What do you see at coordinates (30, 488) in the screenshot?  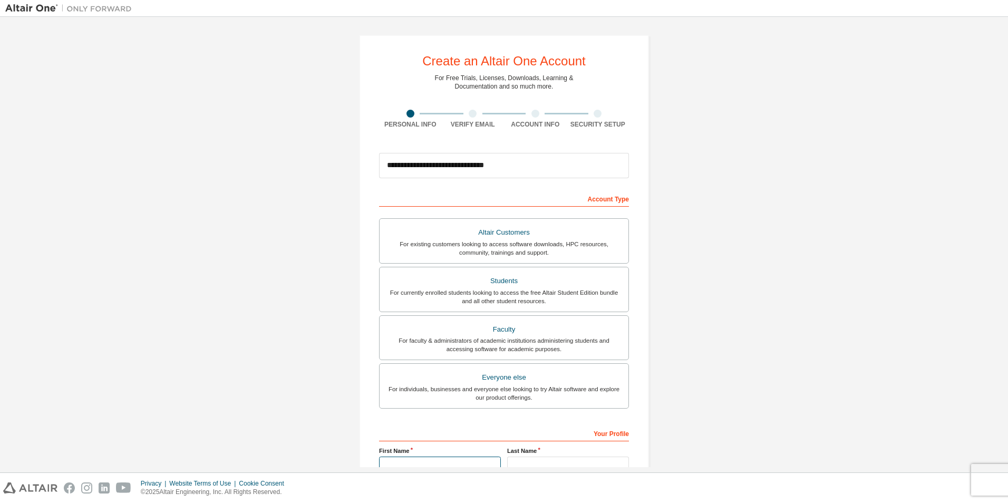 I see `img: altair_logo.svg` at bounding box center [30, 488].